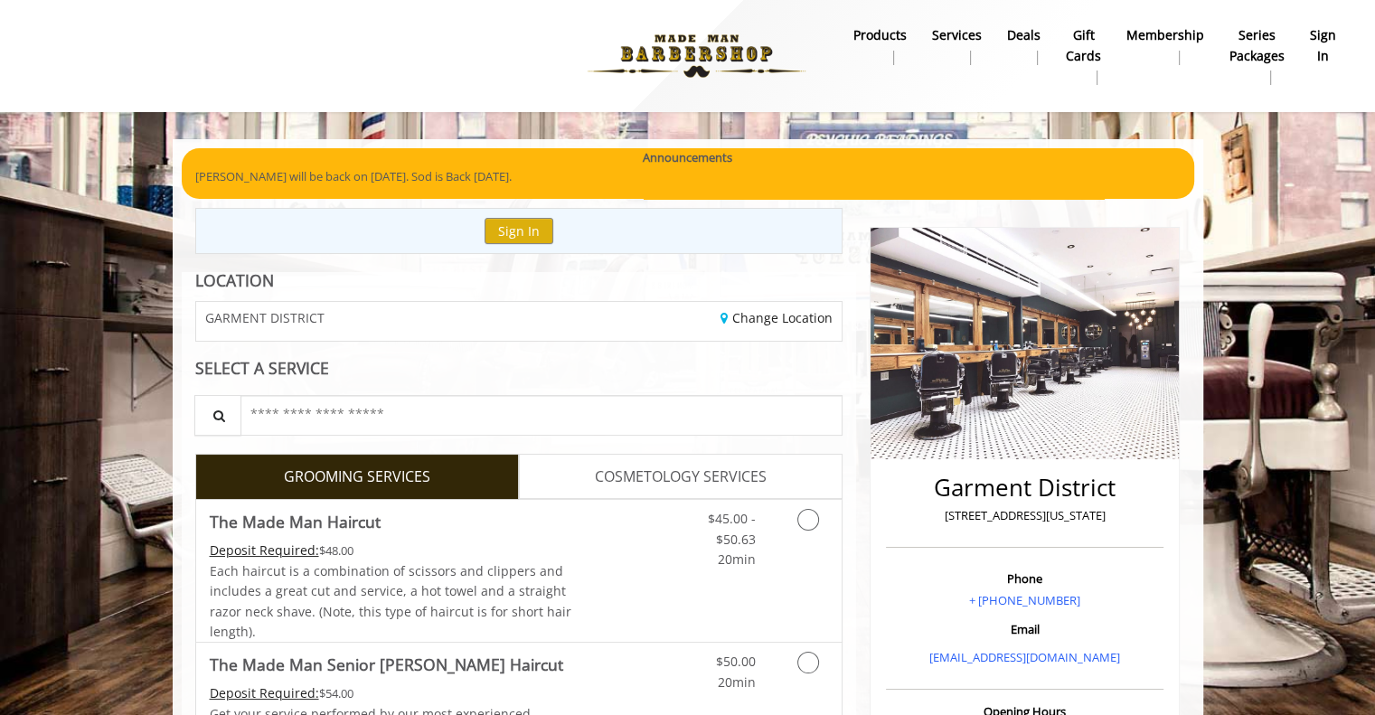 The image size is (1375, 715). What do you see at coordinates (1024, 629) in the screenshot?
I see `h3: Email` at bounding box center [1024, 629].